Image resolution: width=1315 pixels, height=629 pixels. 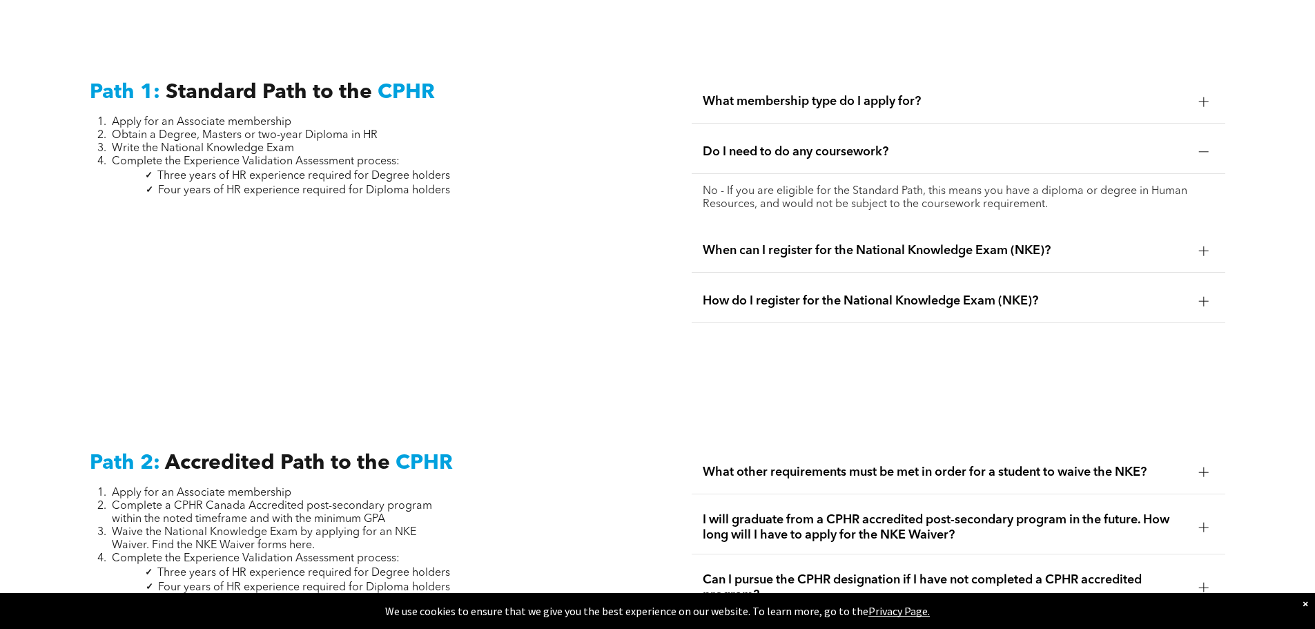 What do you see at coordinates (203, 148) in the screenshot?
I see `span: Write the National Knowledge Exam` at bounding box center [203, 148].